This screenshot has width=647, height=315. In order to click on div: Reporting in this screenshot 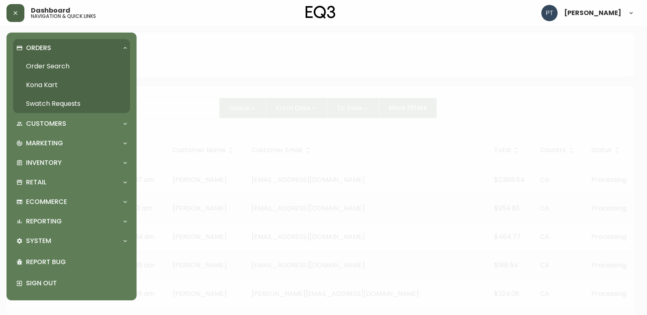, I will do `click(72, 221)`.